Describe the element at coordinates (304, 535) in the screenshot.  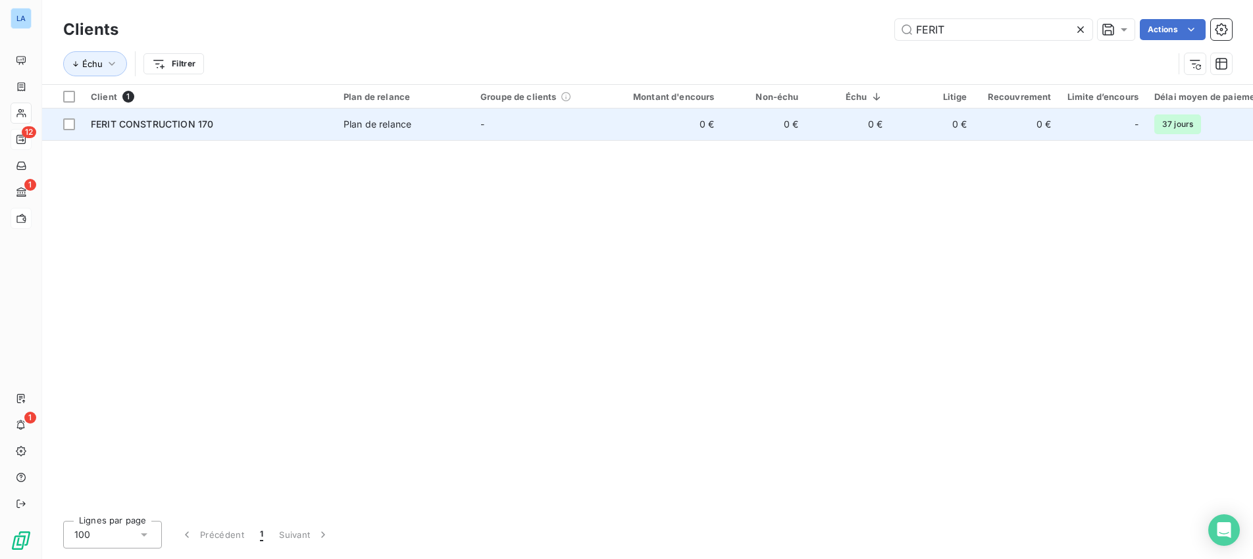
I see `button: Suivant` at that location.